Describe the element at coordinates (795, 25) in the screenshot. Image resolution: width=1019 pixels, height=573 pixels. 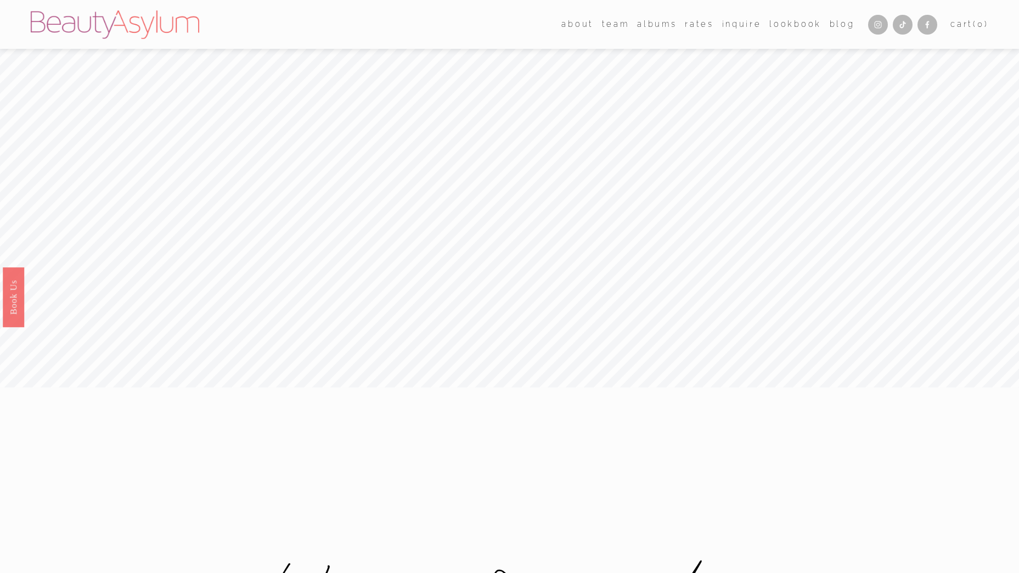
I see `a: Lookbook` at that location.